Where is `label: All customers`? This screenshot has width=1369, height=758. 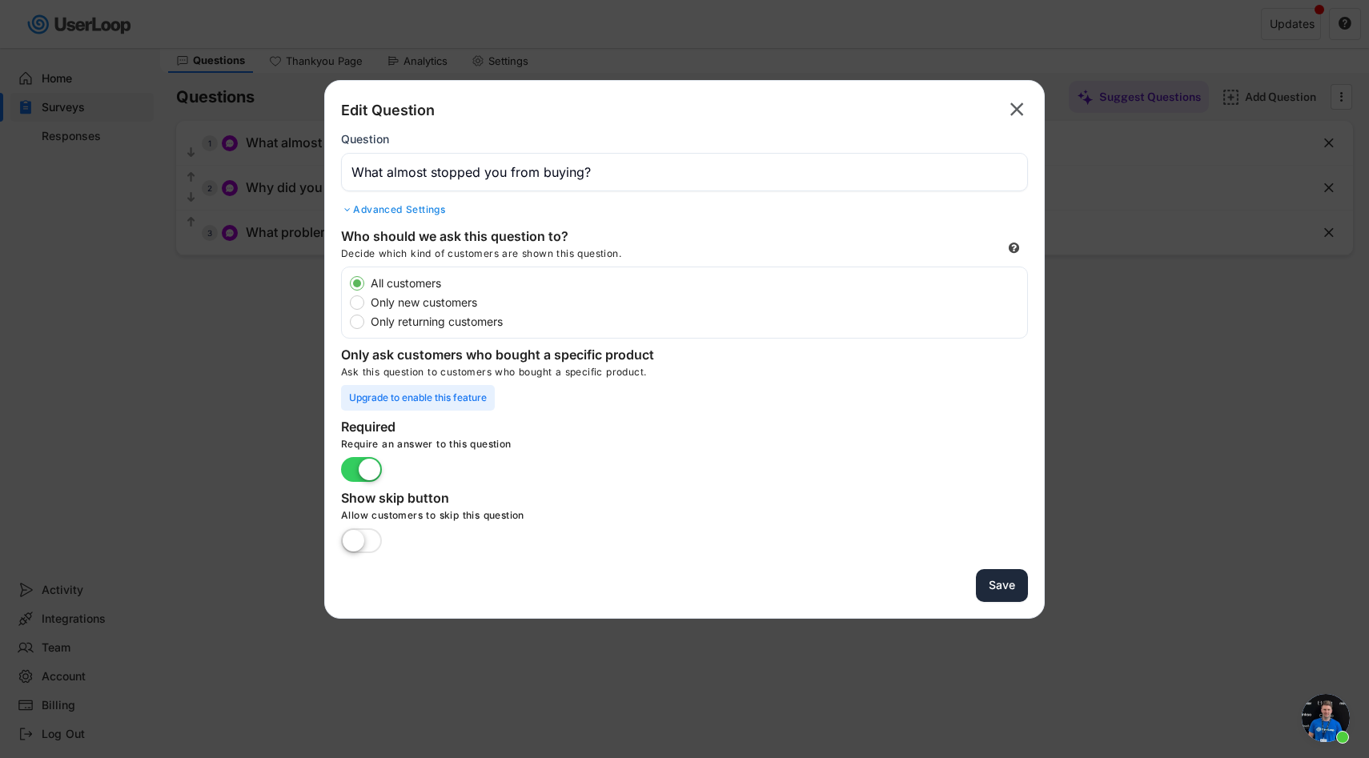
label: All customers is located at coordinates (697, 283).